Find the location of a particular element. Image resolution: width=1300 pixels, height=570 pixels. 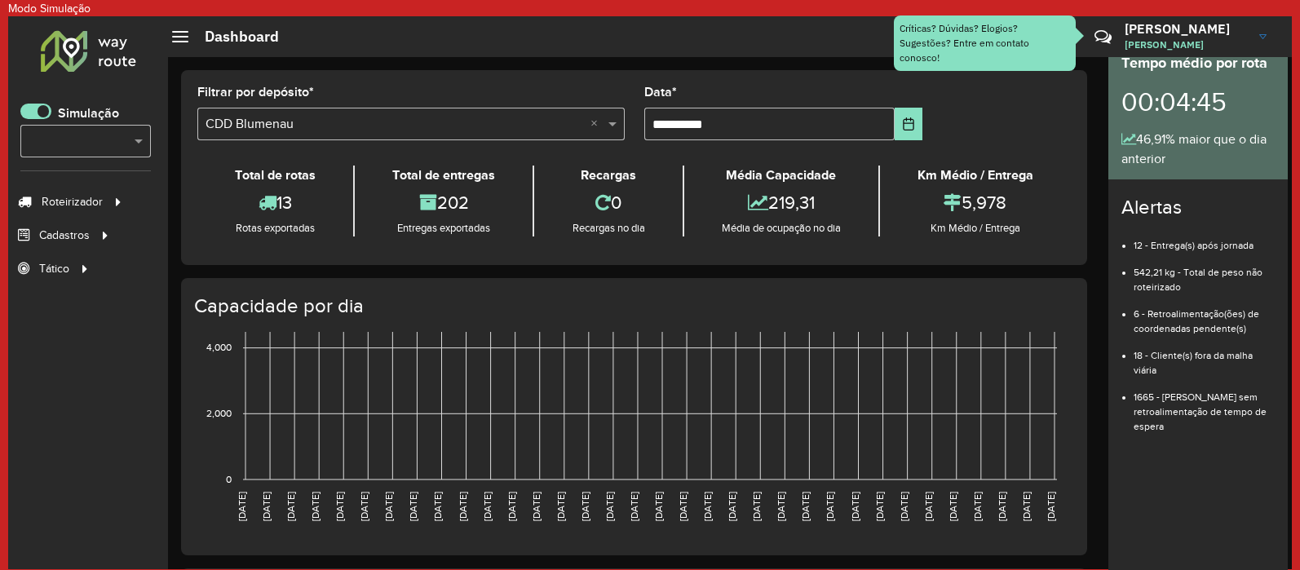

a: Tático is located at coordinates (51, 268).